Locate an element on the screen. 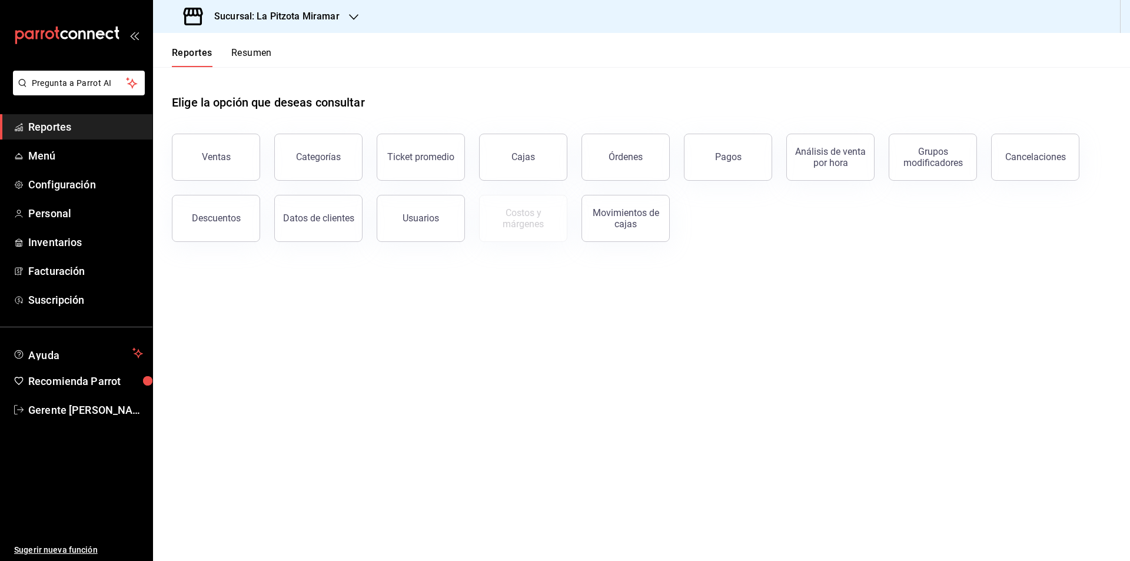  div: Movimientos de cajas is located at coordinates (626, 218).